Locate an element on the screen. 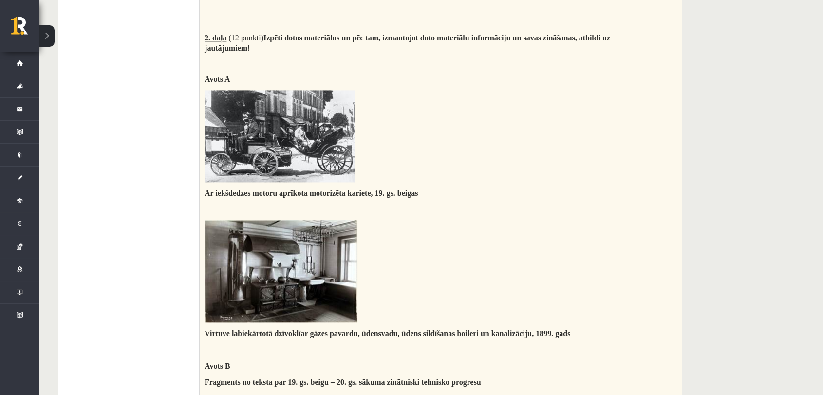 The image size is (823, 395). span: Fragments no teksta par 19. gs. beigu – 20. gs. sākuma zinātniski tehnisko progresu is located at coordinates (343, 382).